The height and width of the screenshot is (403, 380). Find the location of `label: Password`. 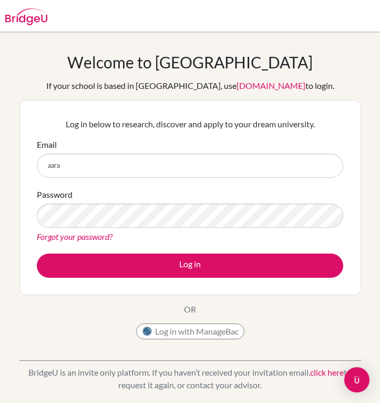

label: Password is located at coordinates (55, 195).